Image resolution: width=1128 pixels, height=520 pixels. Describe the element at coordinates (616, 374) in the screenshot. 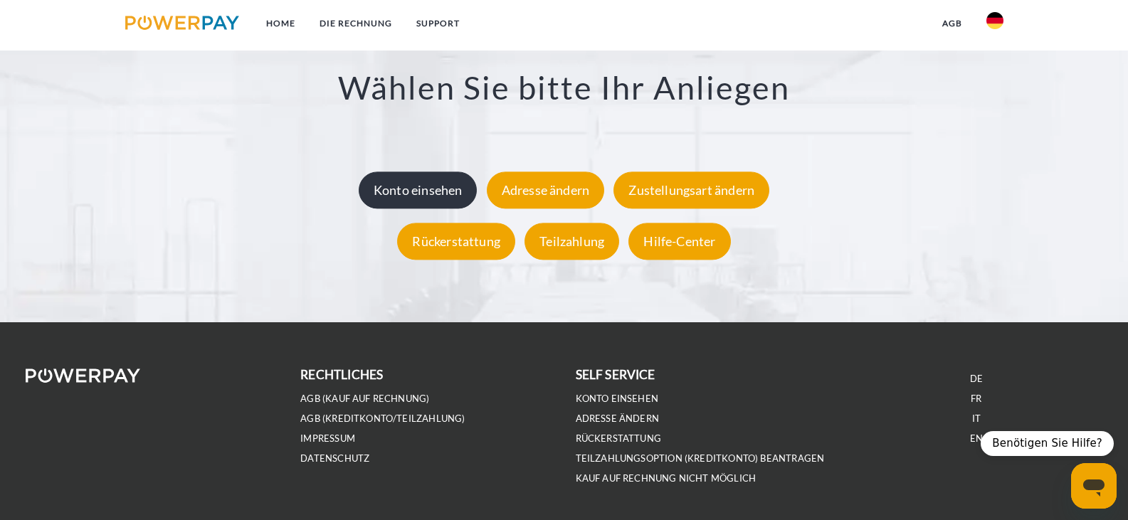

I see `b: self service` at that location.